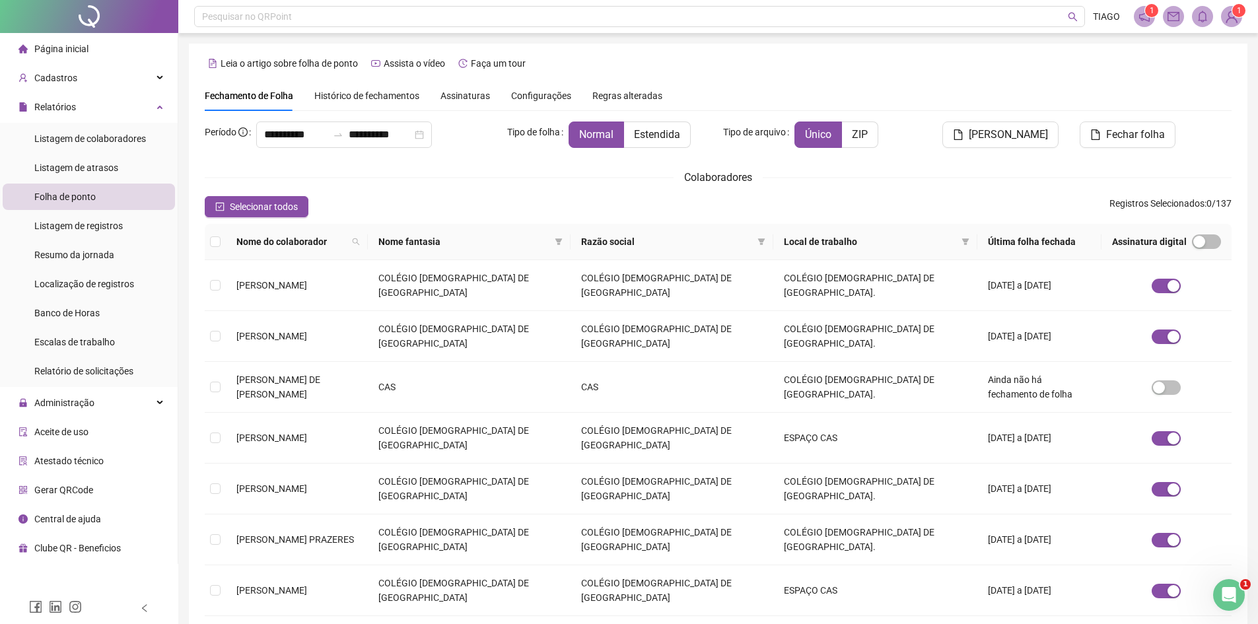 The height and width of the screenshot is (624, 1258). What do you see at coordinates (221, 132) in the screenshot?
I see `span: Período` at bounding box center [221, 132].